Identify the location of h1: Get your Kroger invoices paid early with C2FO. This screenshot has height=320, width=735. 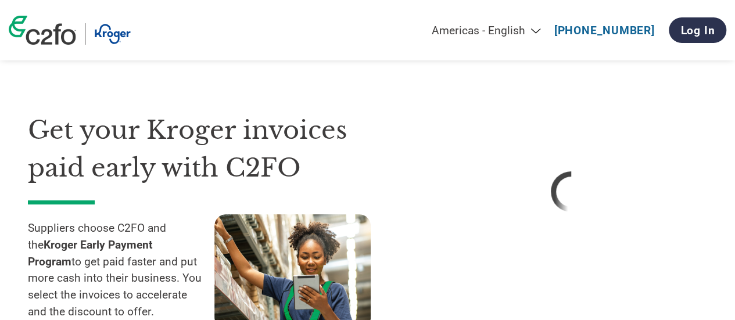
(214, 149).